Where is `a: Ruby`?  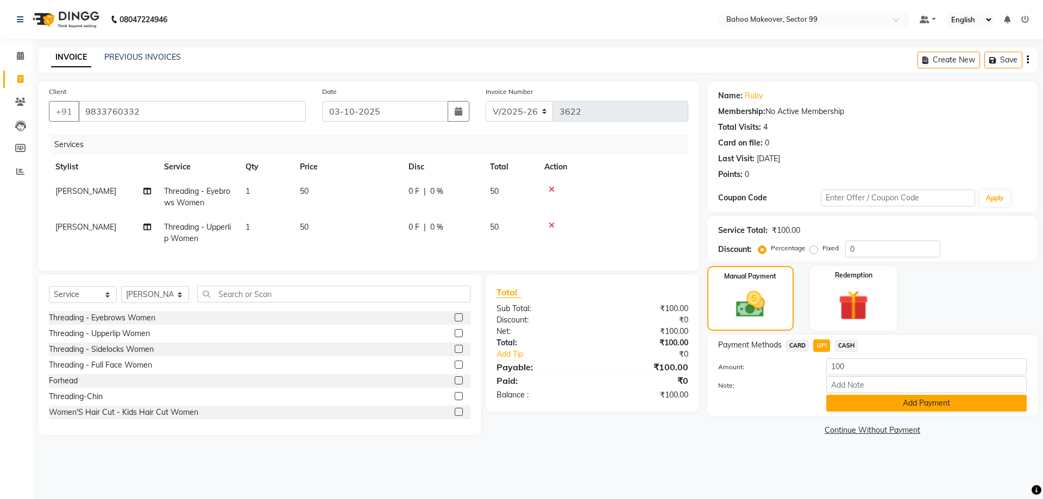 a: Ruby is located at coordinates (754, 96).